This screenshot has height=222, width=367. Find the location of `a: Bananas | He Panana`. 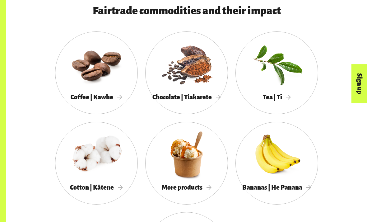

a: Bananas | He Panana is located at coordinates (277, 163).